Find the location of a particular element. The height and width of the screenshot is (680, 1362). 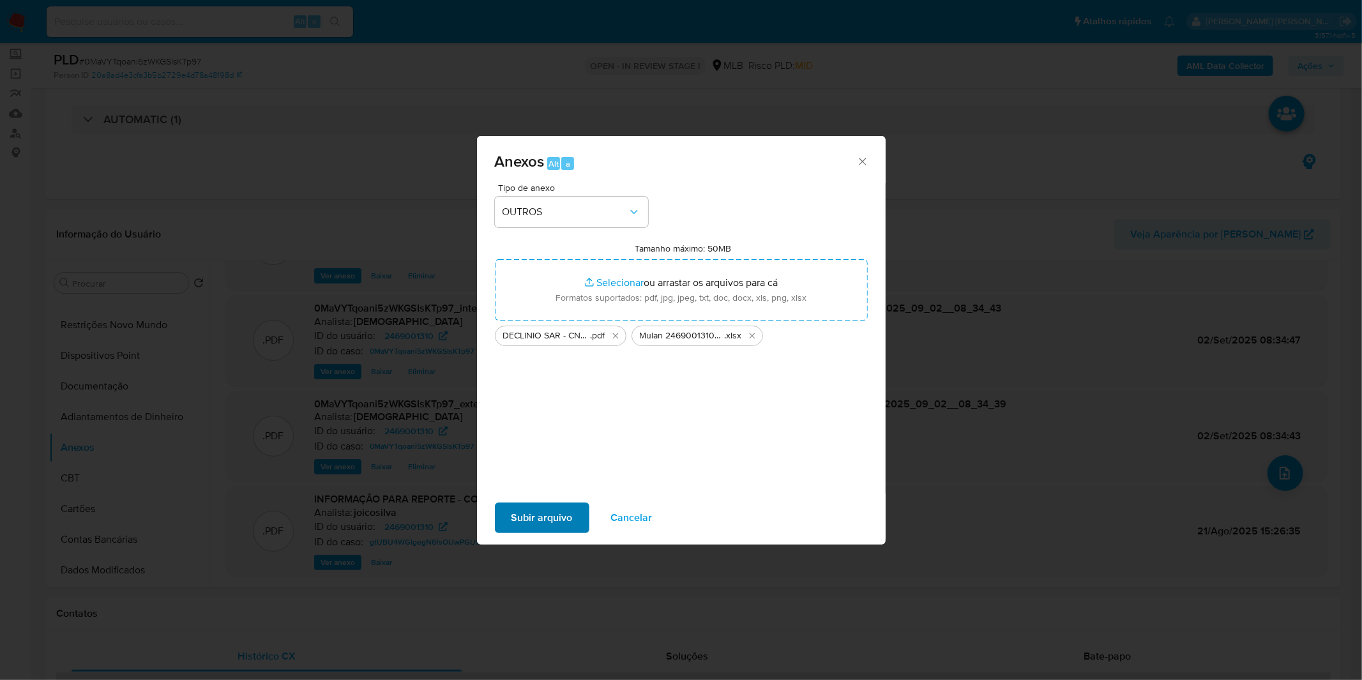

span: .pdf is located at coordinates (598, 336).